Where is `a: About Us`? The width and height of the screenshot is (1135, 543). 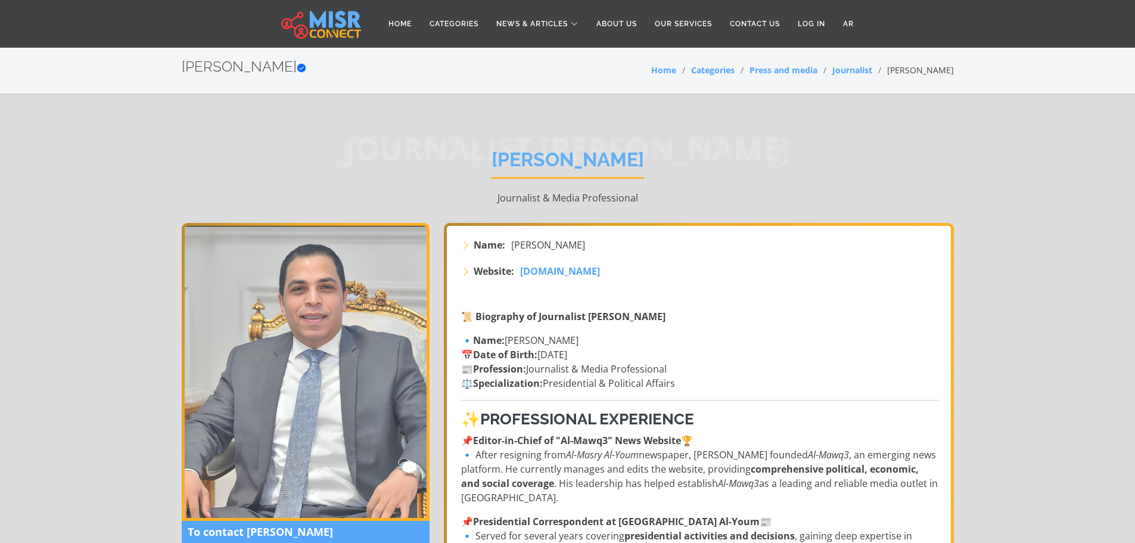
a: About Us is located at coordinates (616, 24).